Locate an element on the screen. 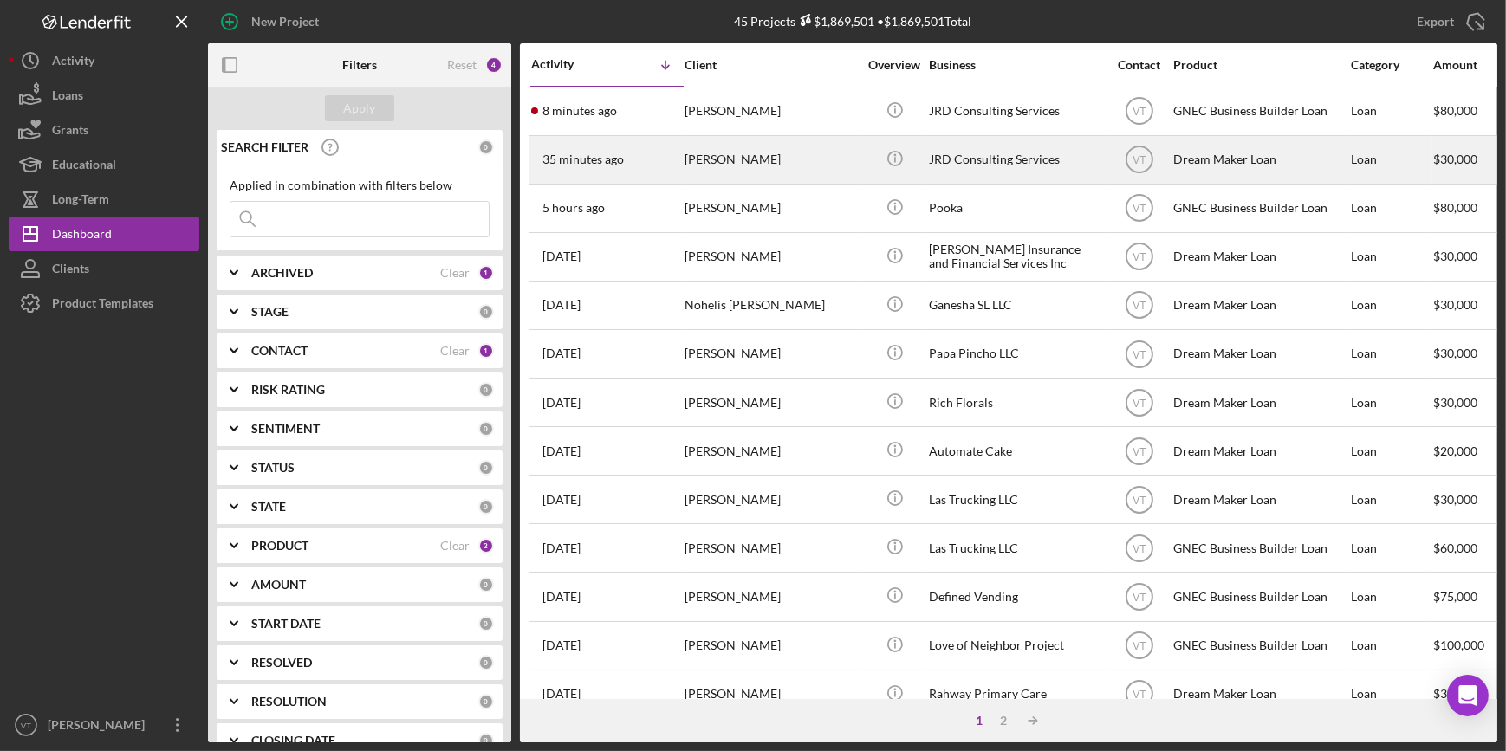 Image resolution: width=1506 pixels, height=751 pixels. a: Clients is located at coordinates (104, 269).